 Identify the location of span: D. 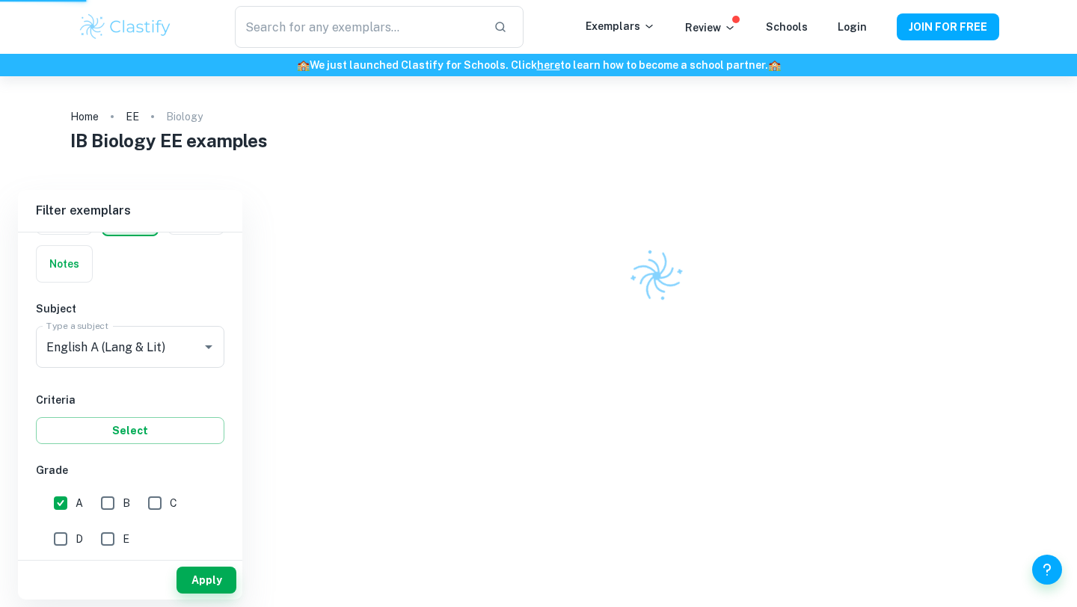
(79, 539).